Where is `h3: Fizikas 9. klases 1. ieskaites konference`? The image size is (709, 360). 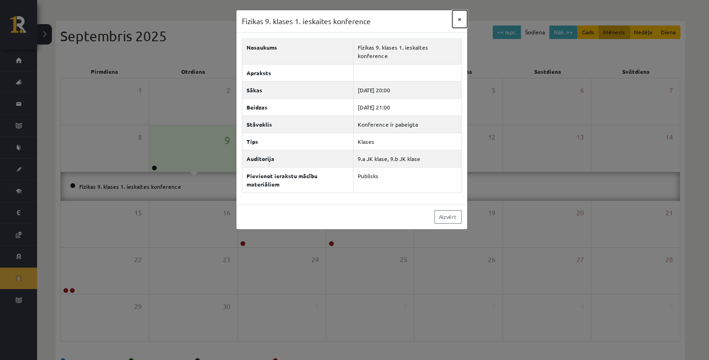
h3: Fizikas 9. klases 1. ieskaites konference is located at coordinates (306, 21).